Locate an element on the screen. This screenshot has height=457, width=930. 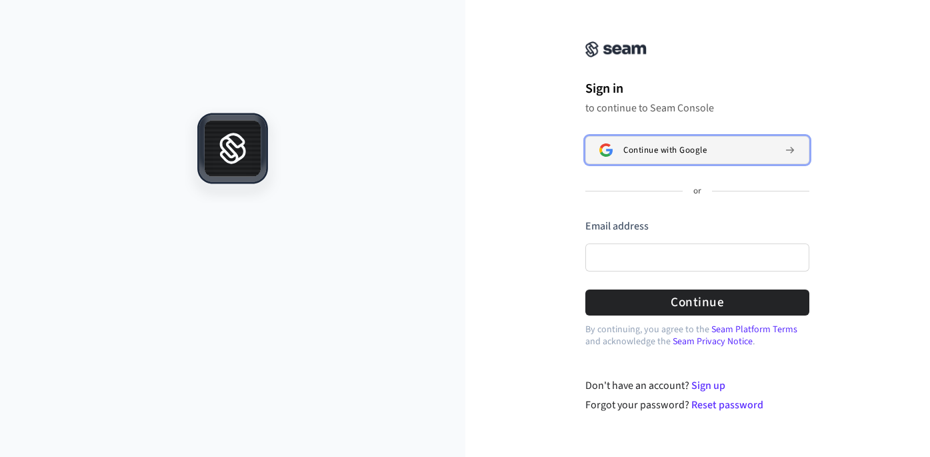
p: or is located at coordinates (697, 191).